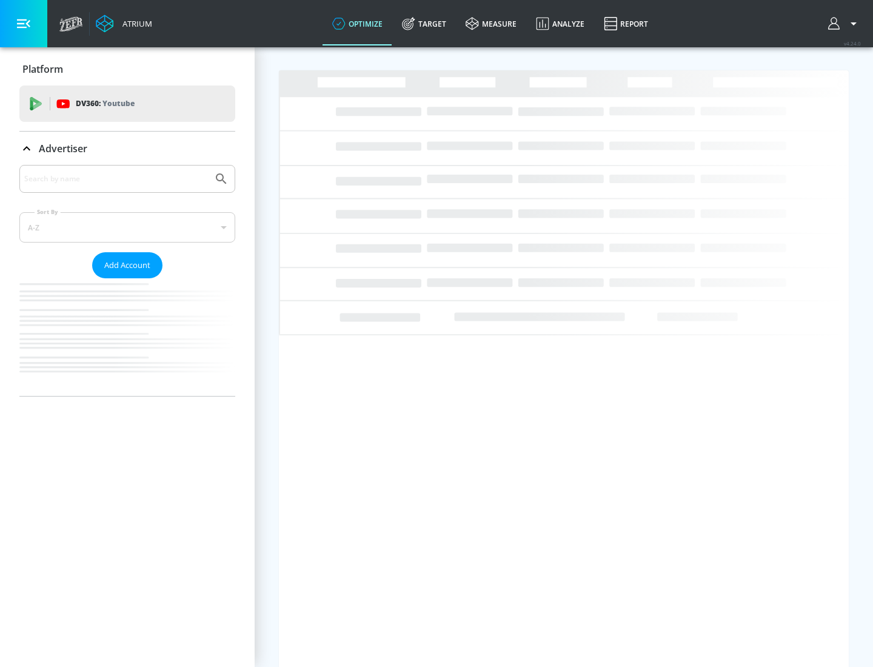 The image size is (873, 667). I want to click on input: Search by name, so click(116, 179).